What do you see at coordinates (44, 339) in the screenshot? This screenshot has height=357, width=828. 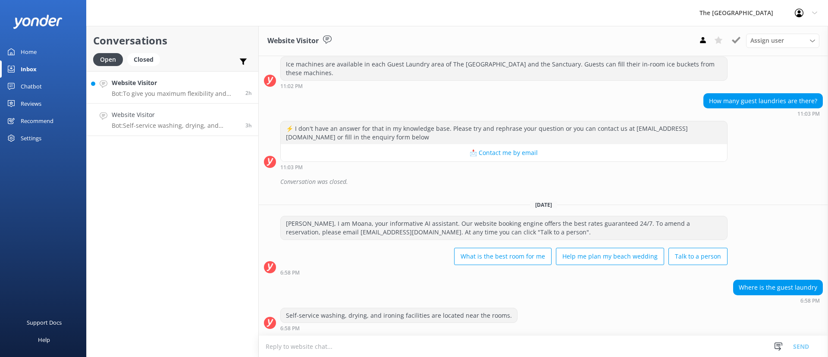 I see `div: Help` at bounding box center [44, 339].